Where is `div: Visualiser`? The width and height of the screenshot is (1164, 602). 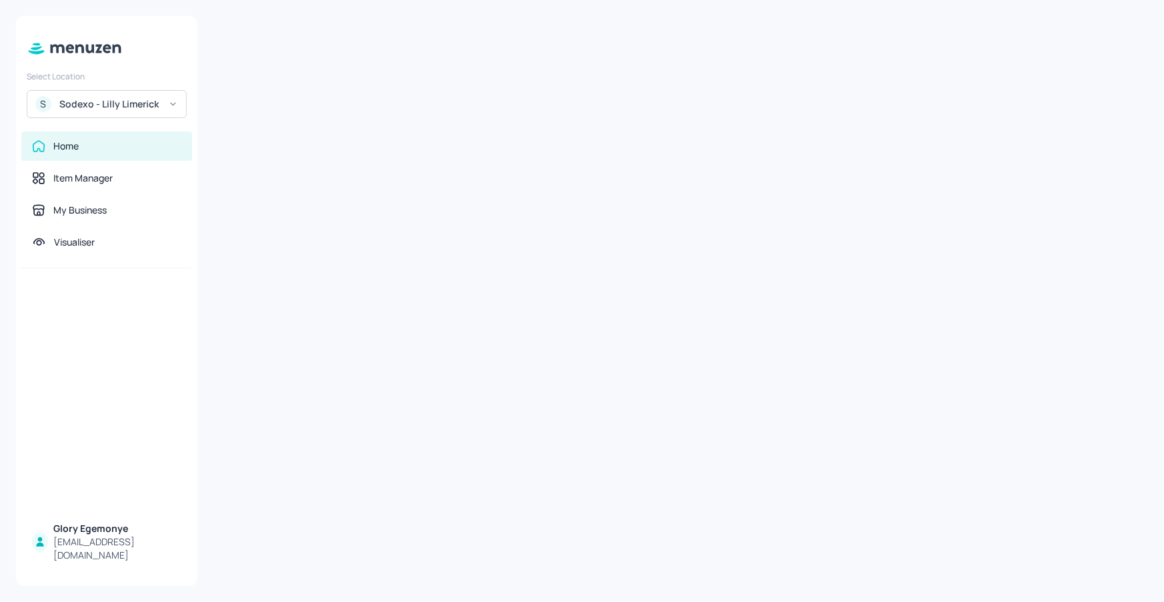 div: Visualiser is located at coordinates (74, 242).